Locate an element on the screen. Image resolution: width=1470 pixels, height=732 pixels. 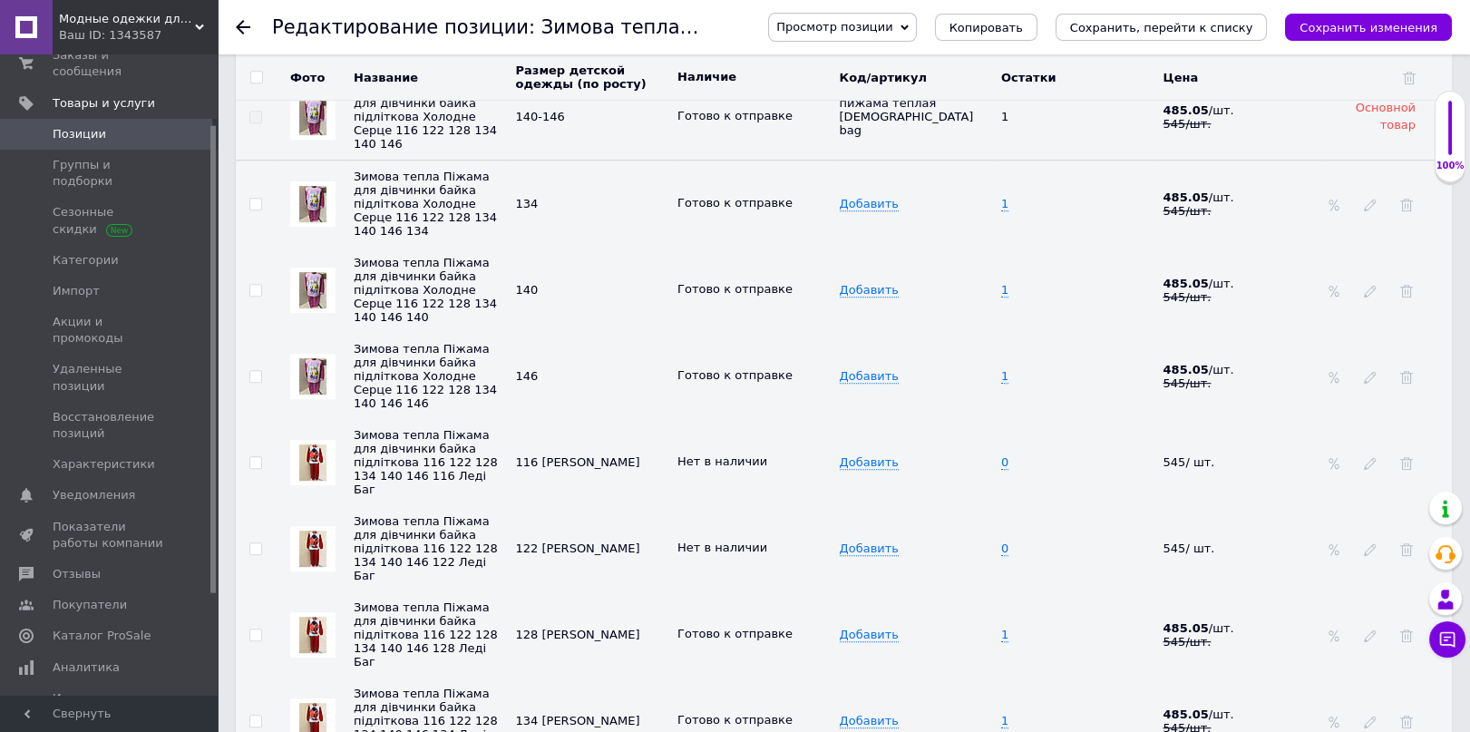
button: Чат с покупателем is located at coordinates (1447, 639).